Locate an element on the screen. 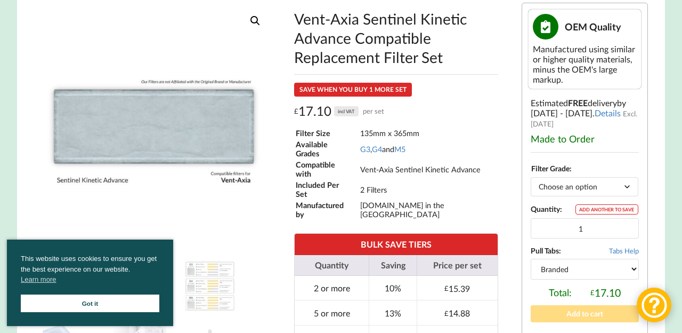  td: Available Grades is located at coordinates (327, 149).